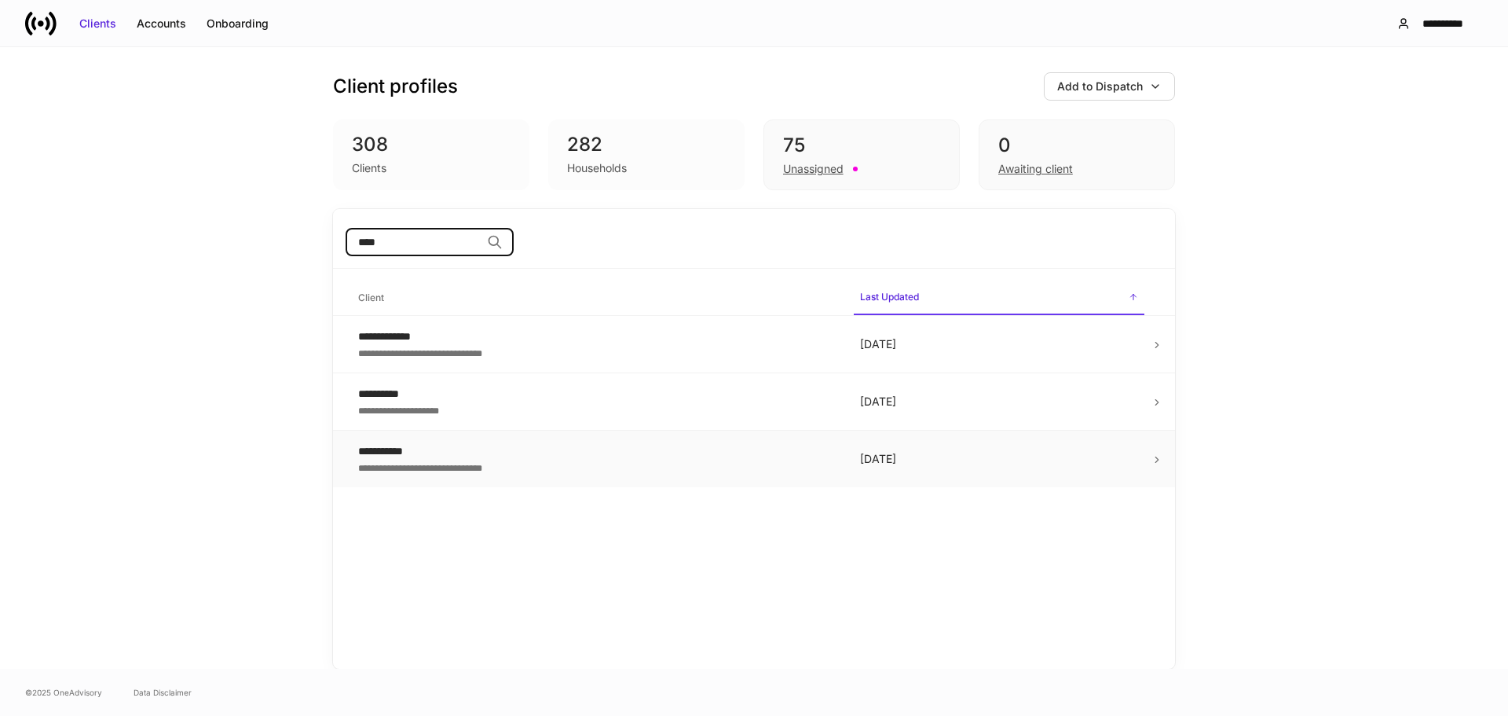 Image resolution: width=1508 pixels, height=716 pixels. I want to click on div: Awaiting client, so click(1035, 169).